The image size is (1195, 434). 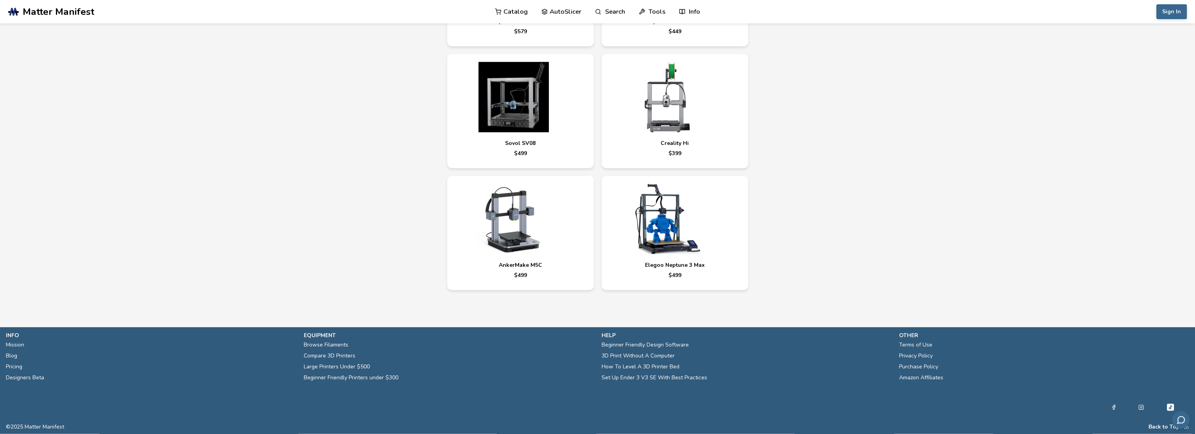 I want to click on a: Mission, so click(x=15, y=345).